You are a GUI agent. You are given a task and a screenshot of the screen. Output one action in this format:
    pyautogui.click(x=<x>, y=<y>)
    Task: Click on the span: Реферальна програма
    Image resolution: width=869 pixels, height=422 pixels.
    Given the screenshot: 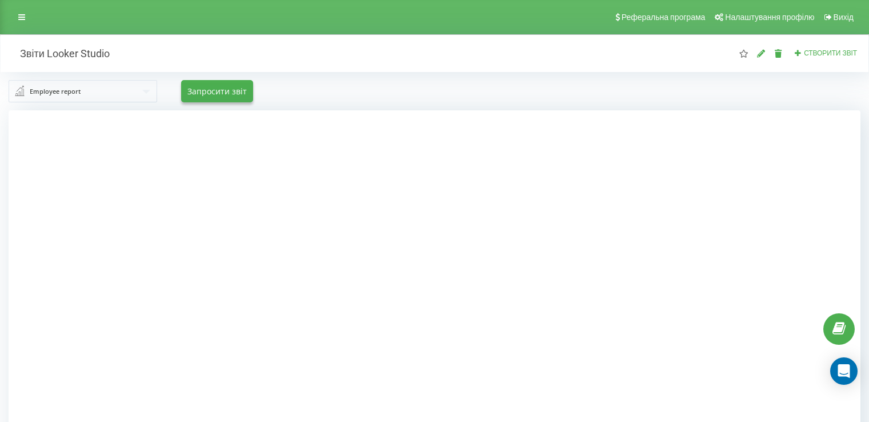 What is the action you would take?
    pyautogui.click(x=663, y=17)
    